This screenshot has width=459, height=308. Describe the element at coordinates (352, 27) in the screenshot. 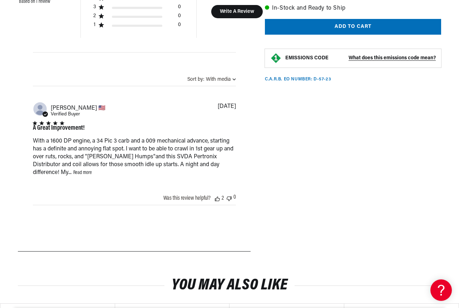

I see `button: Add to cart` at that location.